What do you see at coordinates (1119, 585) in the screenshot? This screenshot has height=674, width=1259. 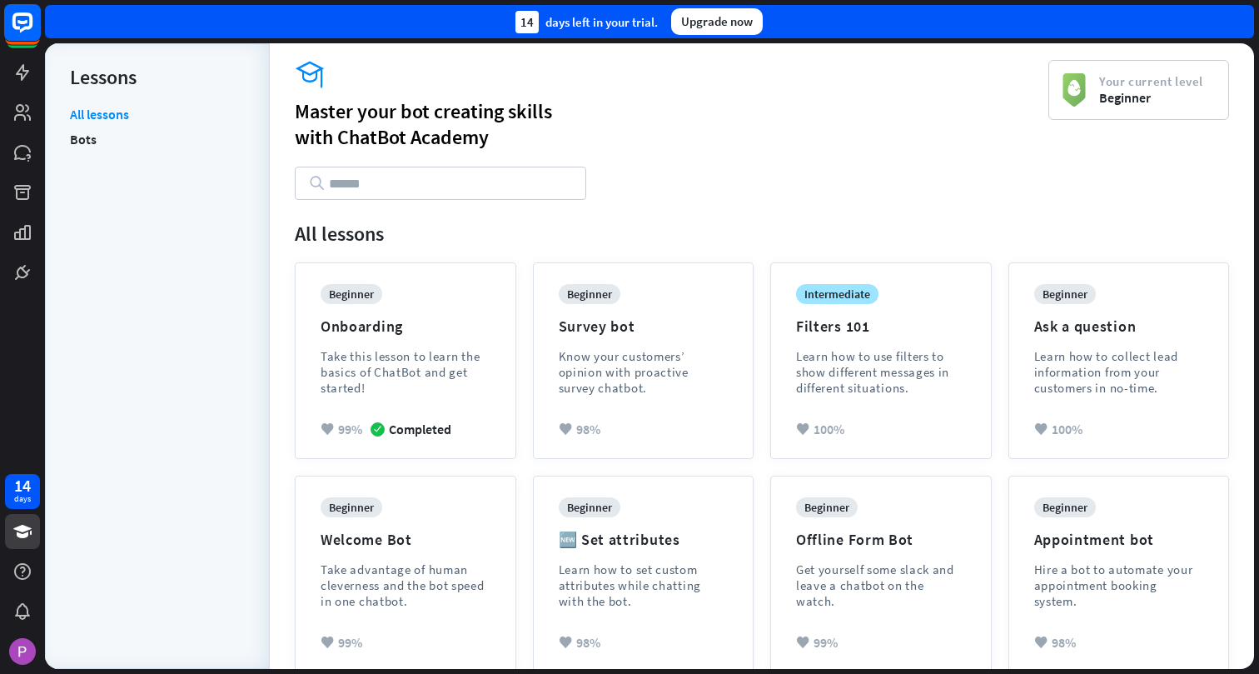 I see `div: Hire a bot to automate your appointment booking system.` at bounding box center [1119, 585].